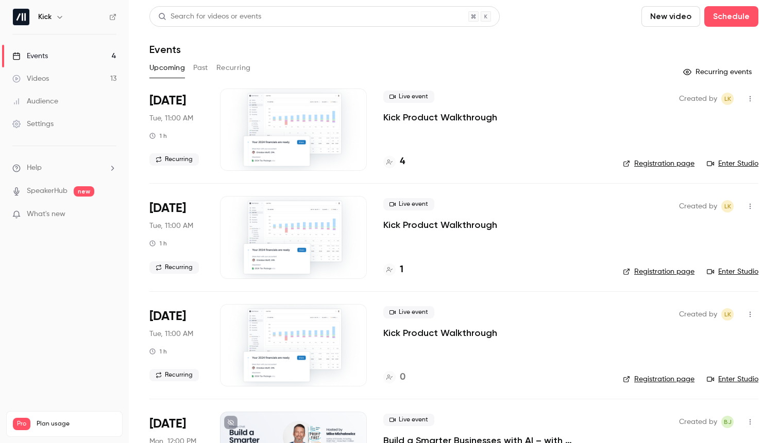  Describe the element at coordinates (167, 68) in the screenshot. I see `button: Upcoming` at that location.